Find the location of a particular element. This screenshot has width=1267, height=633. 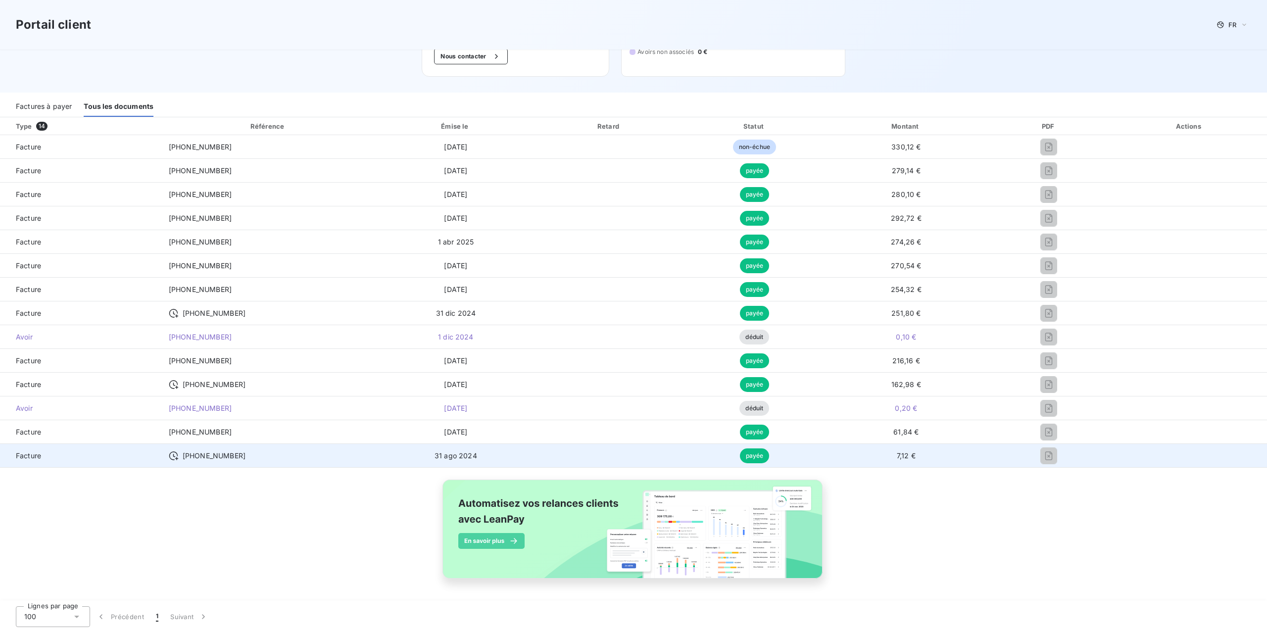

span: 274,26 € is located at coordinates (905, 241).